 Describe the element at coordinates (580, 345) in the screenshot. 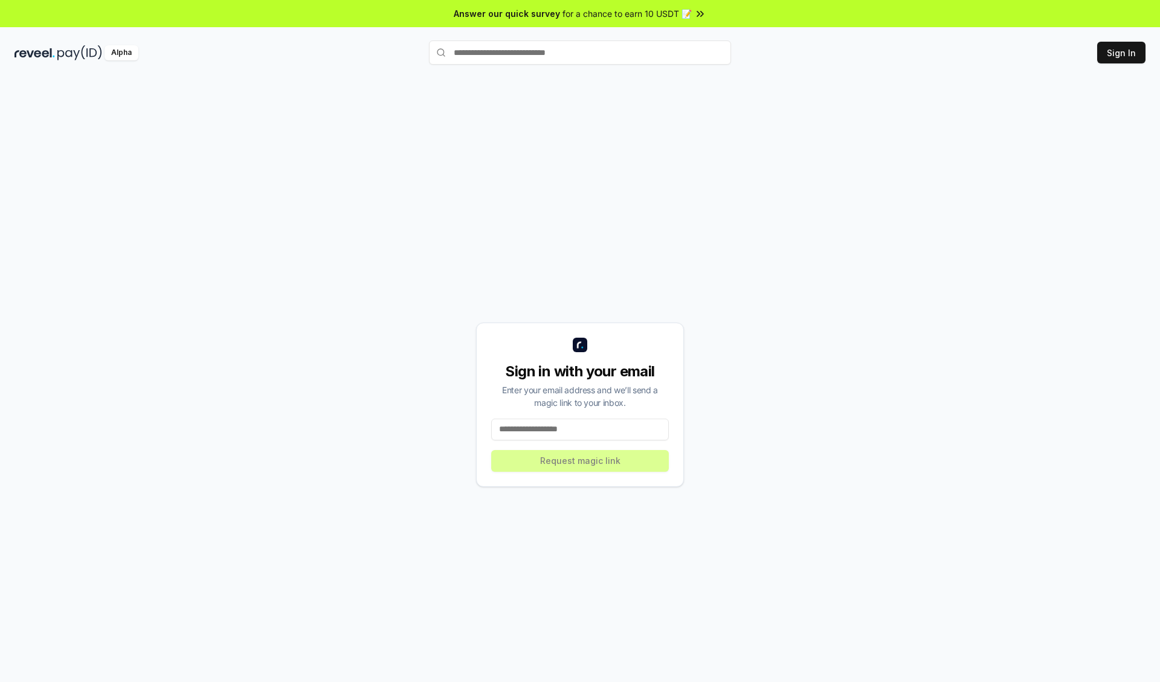

I see `img: logo_small` at that location.